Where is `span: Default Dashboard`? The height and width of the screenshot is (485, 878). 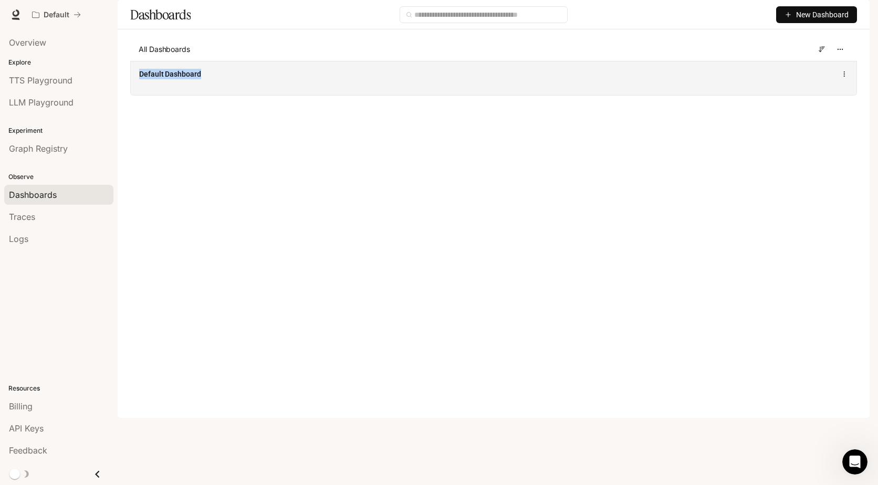
span: Default Dashboard is located at coordinates (170, 74).